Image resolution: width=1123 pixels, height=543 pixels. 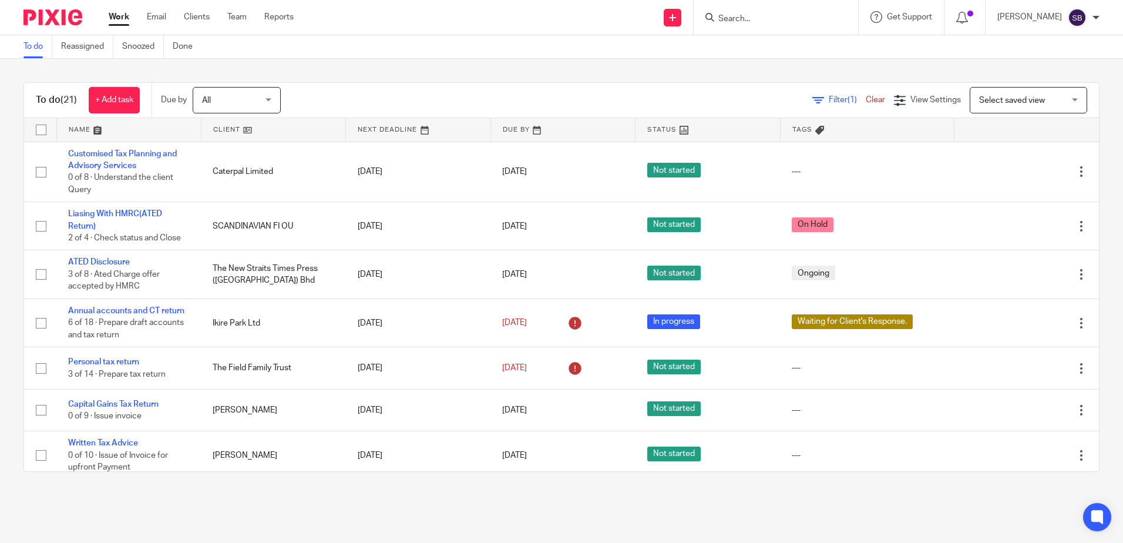 What do you see at coordinates (103, 443) in the screenshot?
I see `a: Written Tax Advice` at bounding box center [103, 443].